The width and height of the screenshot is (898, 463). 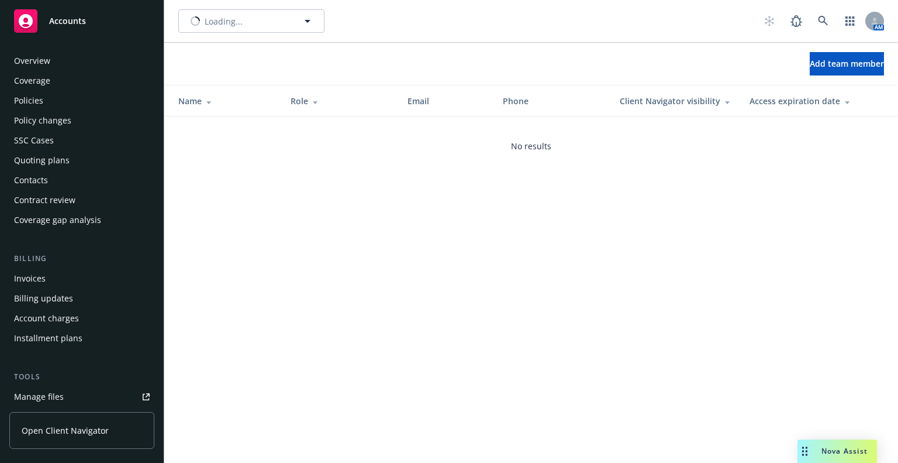 What do you see at coordinates (838, 451) in the screenshot?
I see `button: Nova Assist` at bounding box center [838, 451].